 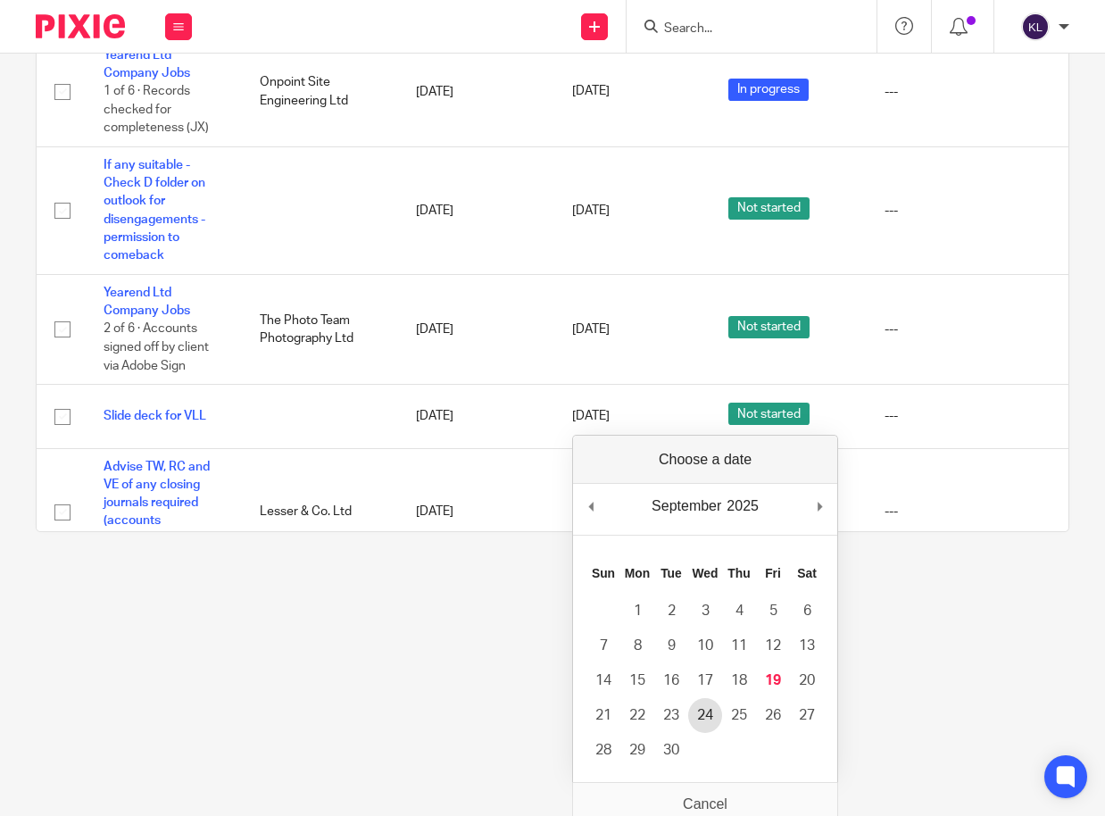 What do you see at coordinates (743, 506) in the screenshot?
I see `div: 2025` at bounding box center [743, 506].